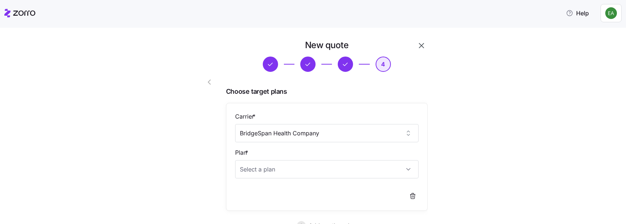  Describe the element at coordinates (327, 45) in the screenshot. I see `h1: New quote` at that location.